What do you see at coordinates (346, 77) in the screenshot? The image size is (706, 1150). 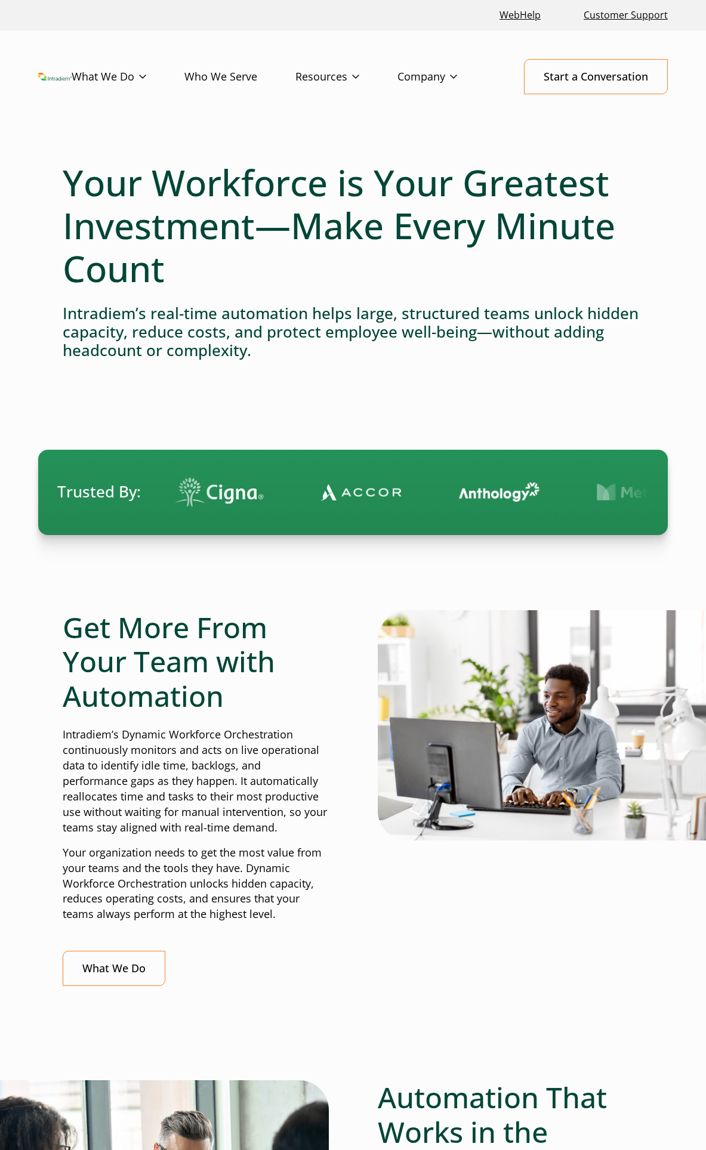 I see `a: Resources` at bounding box center [346, 77].